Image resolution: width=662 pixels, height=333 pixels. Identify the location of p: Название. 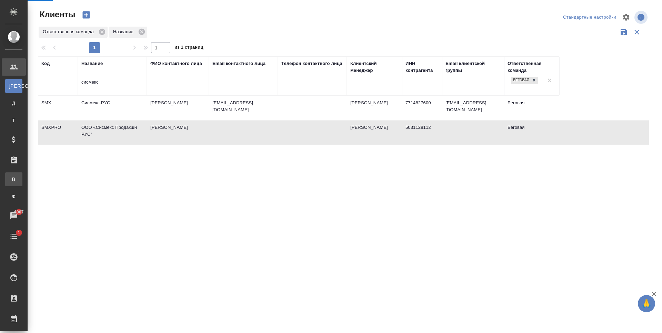
(125, 32).